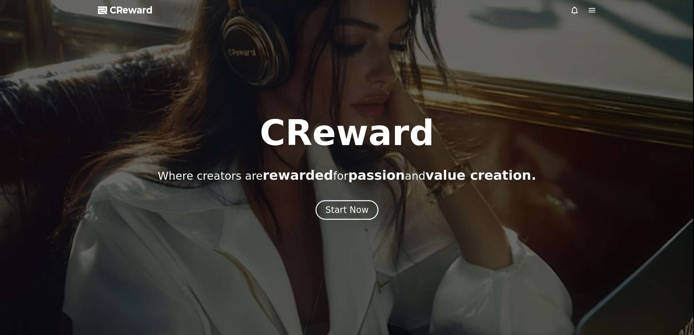 This screenshot has height=335, width=694. What do you see at coordinates (347, 210) in the screenshot?
I see `a: Start Now` at bounding box center [347, 210].